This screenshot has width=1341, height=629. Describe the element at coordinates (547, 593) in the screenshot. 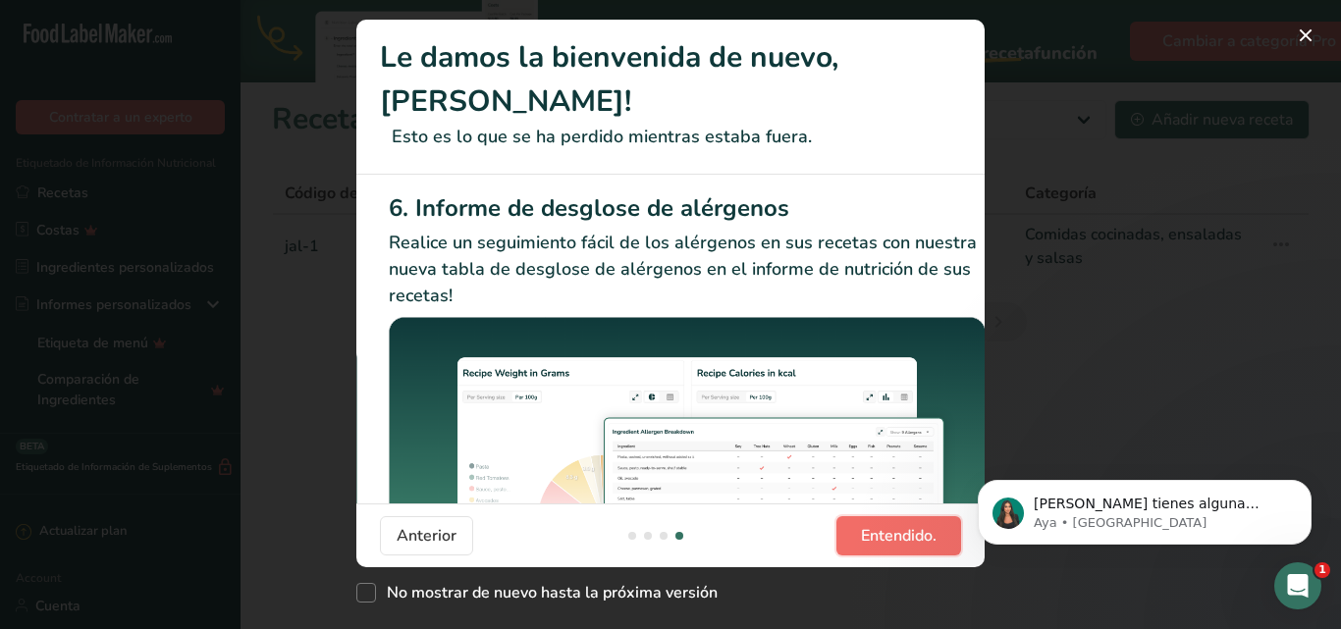

I see `span: No mostrar de nuevo hasta la próxima versión` at that location.